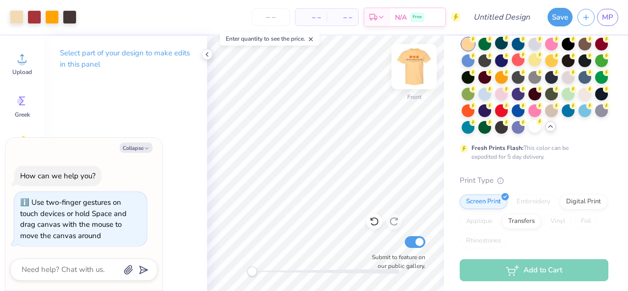  Describe the element at coordinates (583, 202) in the screenshot. I see `div: Digital Print` at that location.